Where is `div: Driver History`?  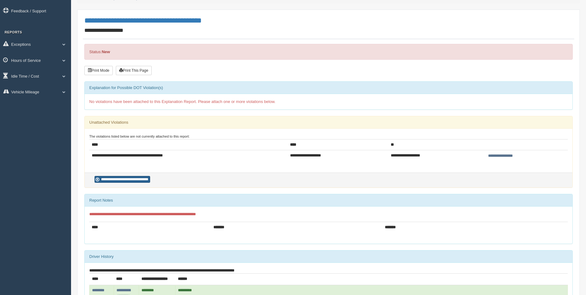
div: Driver History is located at coordinates (328, 256).